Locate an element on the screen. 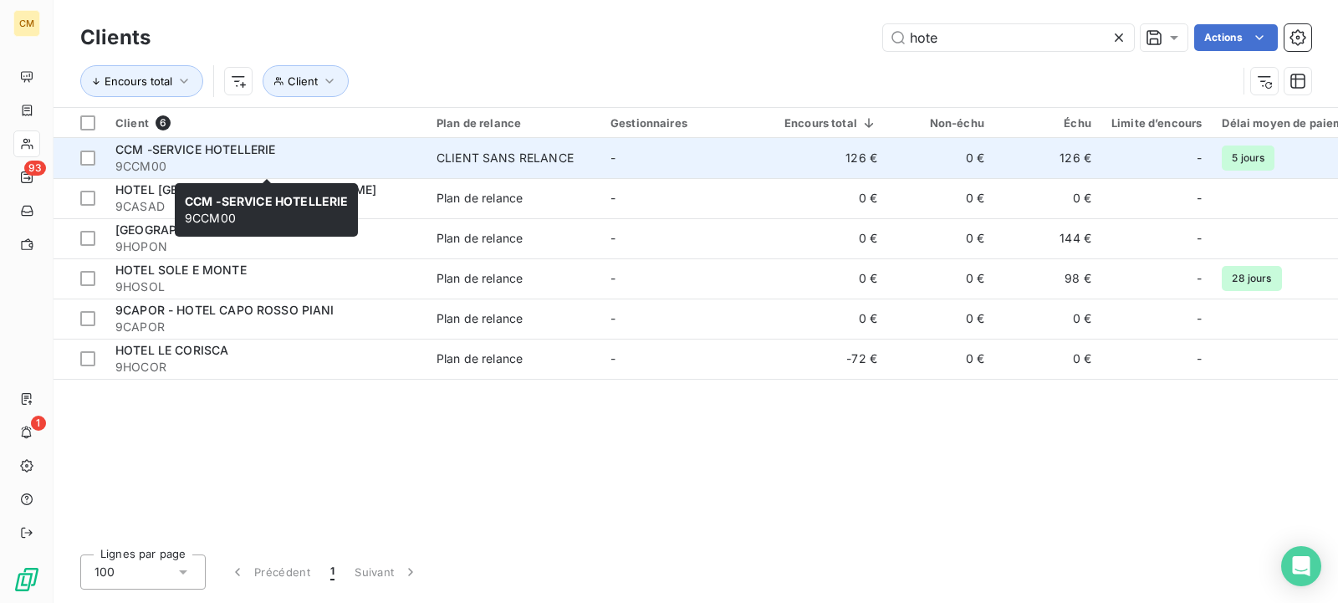 This screenshot has height=603, width=1338. div: CLIENT SANS RELANCE is located at coordinates (505, 158).